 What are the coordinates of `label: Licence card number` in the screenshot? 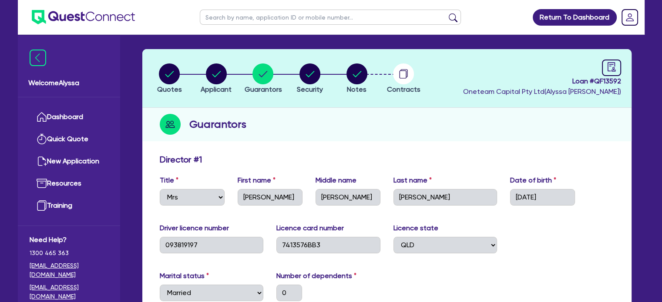 It's located at (310, 228).